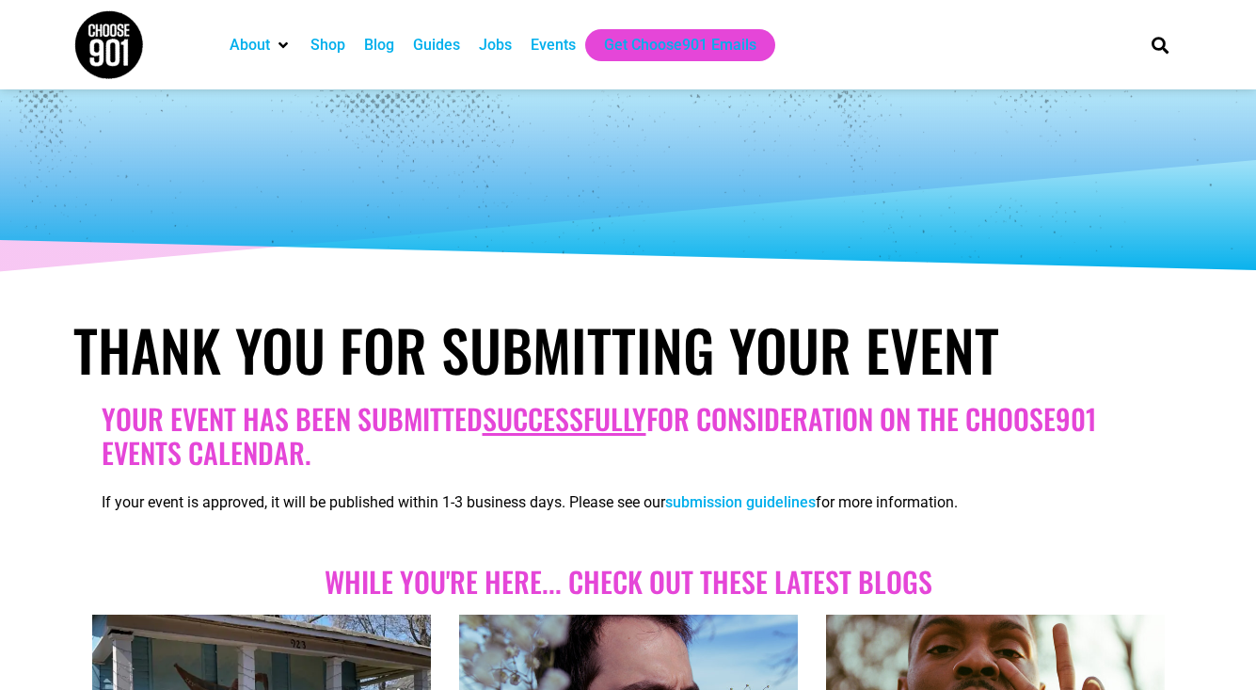  Describe the element at coordinates (1159, 44) in the screenshot. I see `div: Search` at that location.